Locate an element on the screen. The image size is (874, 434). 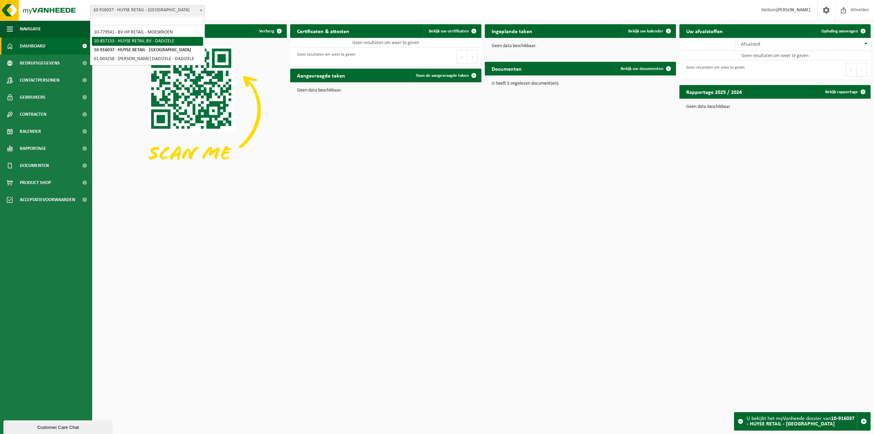
h2: Certificaten & attesten is located at coordinates (323, 31).